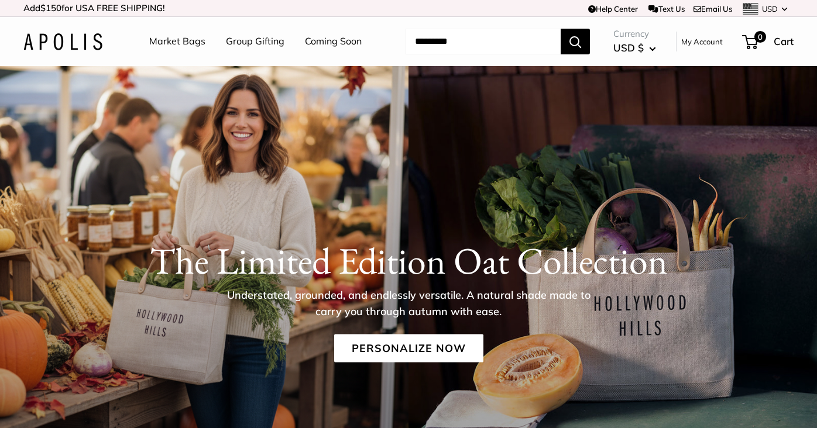 Image resolution: width=817 pixels, height=428 pixels. What do you see at coordinates (770, 9) in the screenshot?
I see `span: USD` at bounding box center [770, 9].